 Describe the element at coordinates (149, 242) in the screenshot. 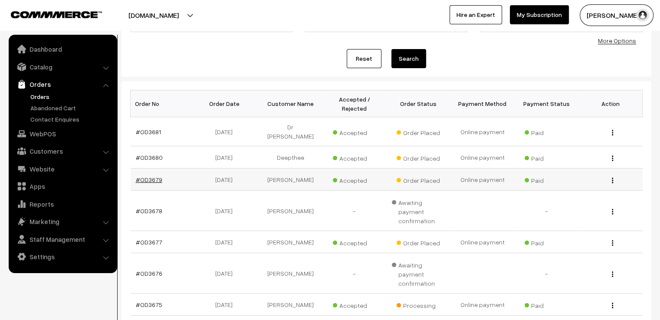

I see `a: #OD3677` at that location.